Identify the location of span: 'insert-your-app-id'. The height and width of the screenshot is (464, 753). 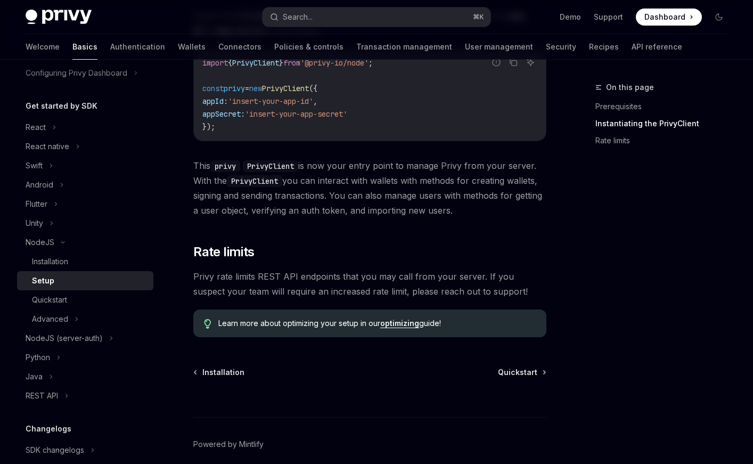
(271, 101).